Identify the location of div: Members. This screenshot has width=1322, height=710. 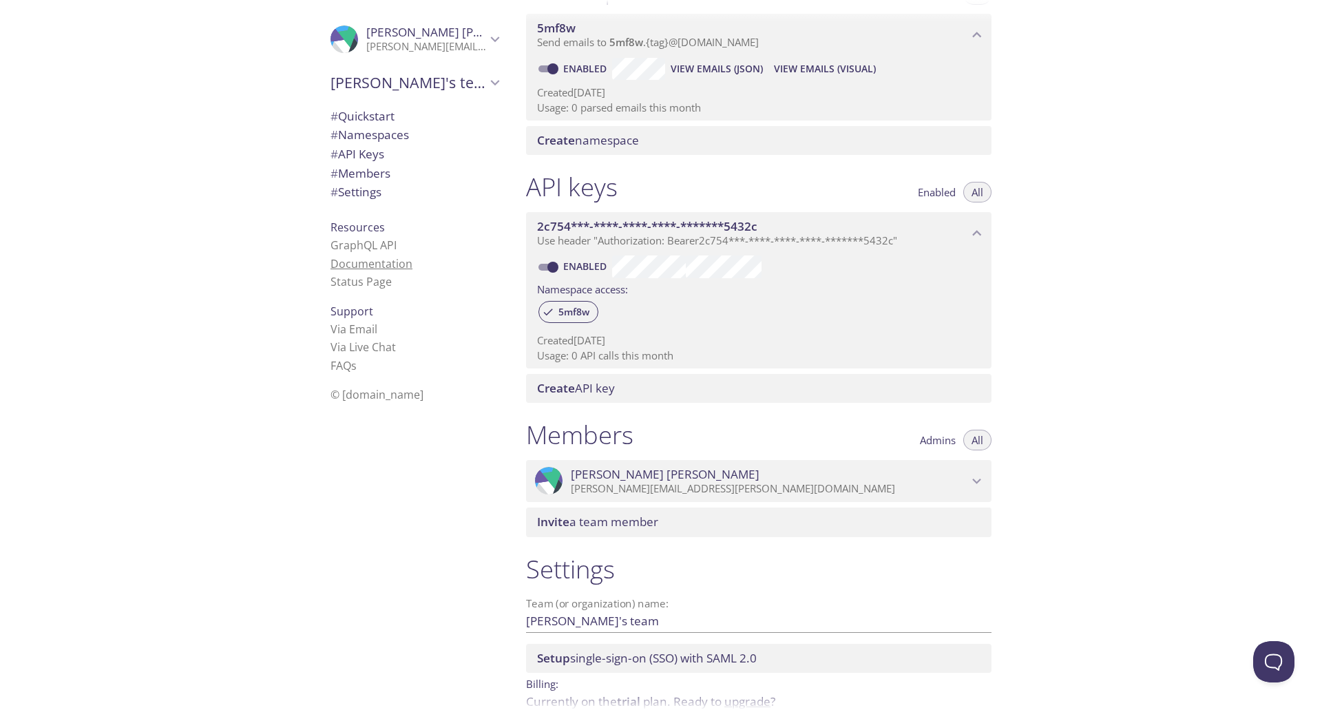
(414, 173).